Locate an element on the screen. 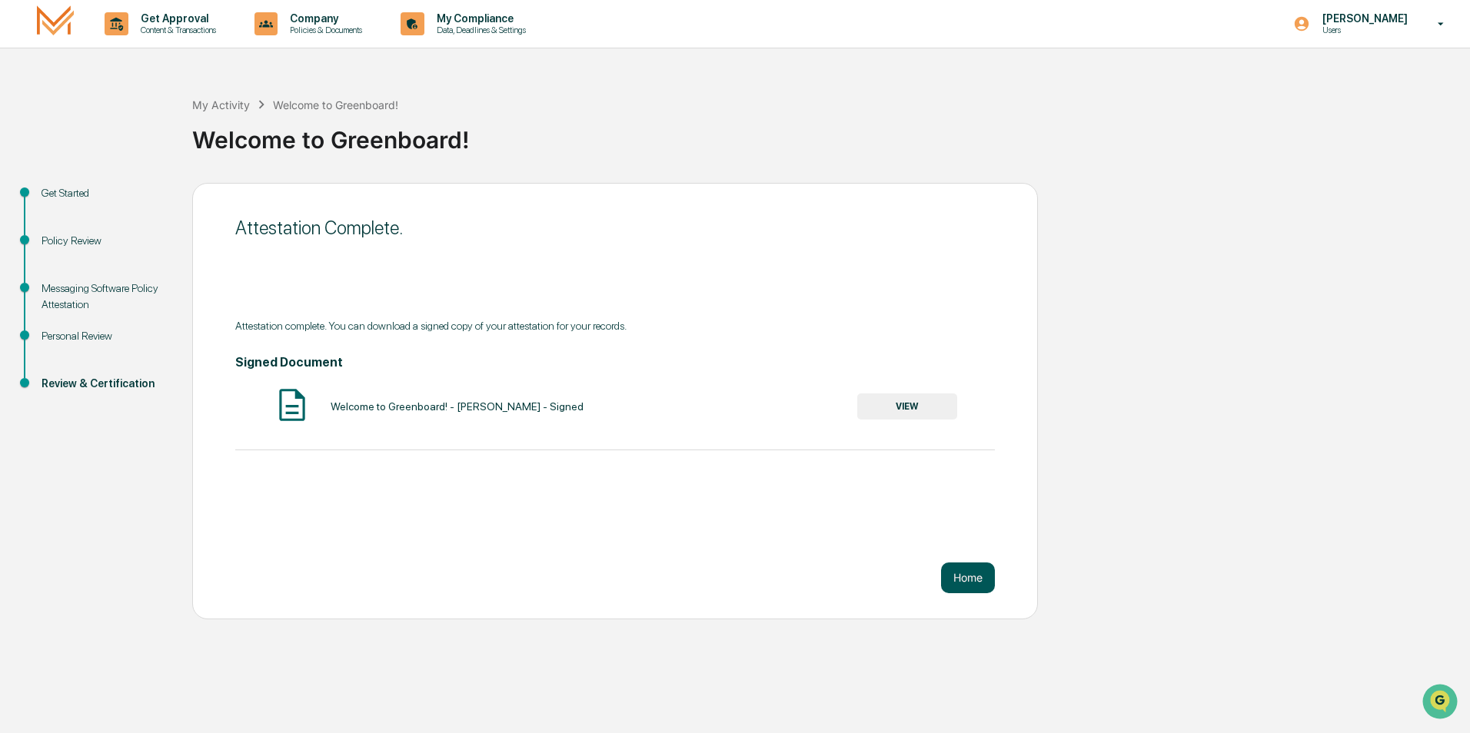 The image size is (1470, 733). img: logo is located at coordinates (55, 23).